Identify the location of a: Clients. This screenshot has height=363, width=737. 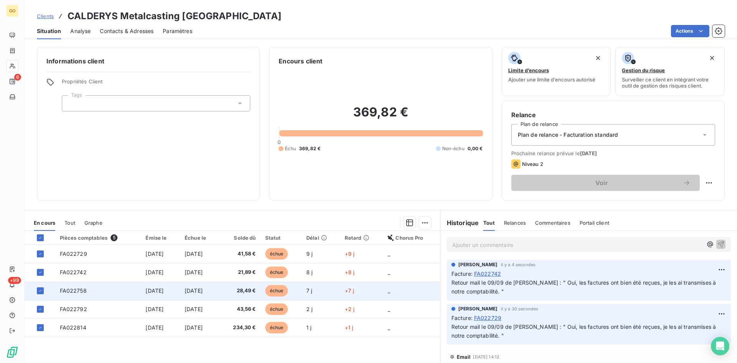
(45, 16).